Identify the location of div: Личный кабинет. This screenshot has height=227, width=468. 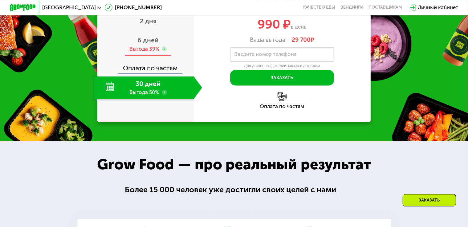
(437, 7).